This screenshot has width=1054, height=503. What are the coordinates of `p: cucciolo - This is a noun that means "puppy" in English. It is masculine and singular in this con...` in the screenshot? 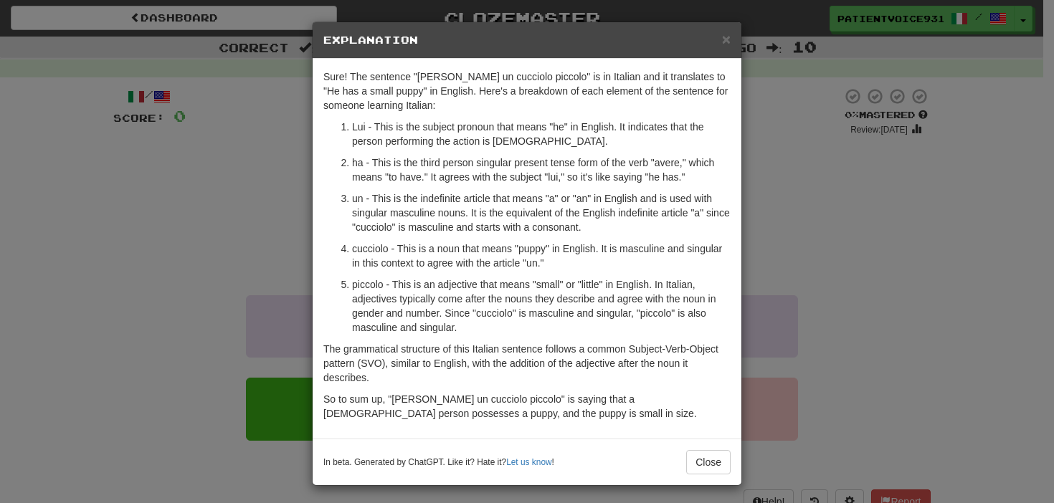 It's located at (541, 256).